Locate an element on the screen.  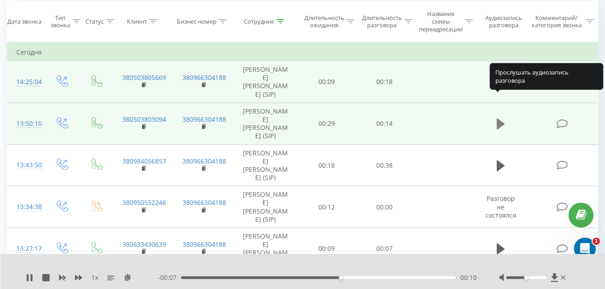
div: Статус is located at coordinates (95, 21).